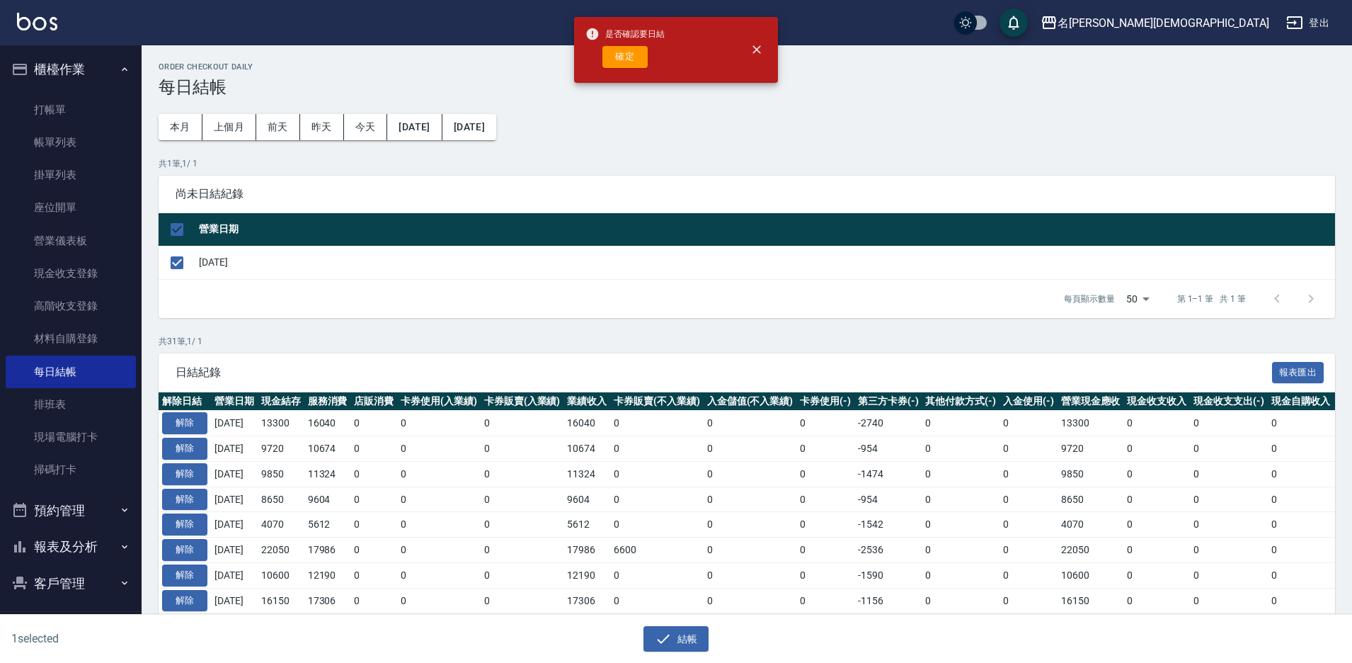 Image resolution: width=1352 pixels, height=663 pixels. What do you see at coordinates (71, 273) in the screenshot?
I see `a: 現金收支登錄` at bounding box center [71, 273].